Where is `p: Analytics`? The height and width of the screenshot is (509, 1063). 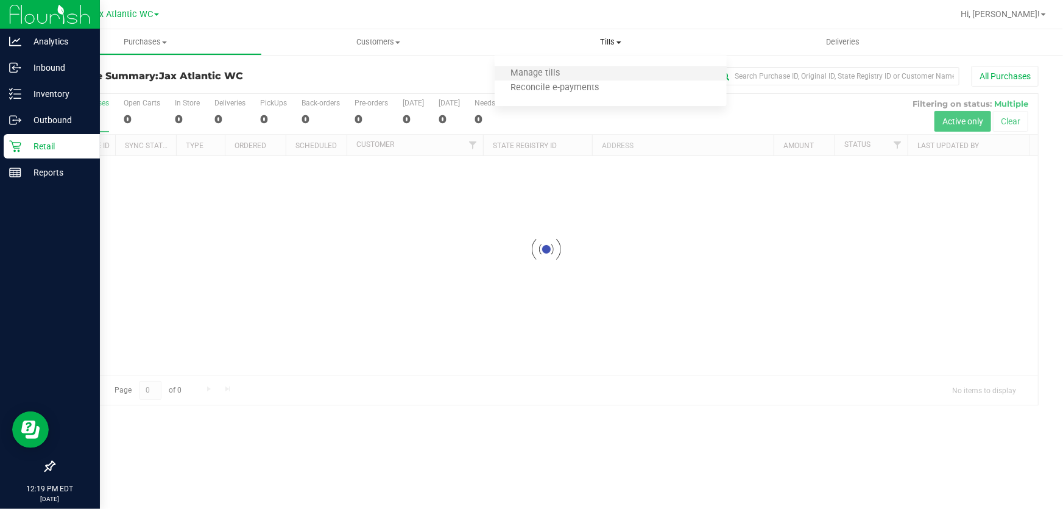
p: Analytics is located at coordinates (58, 41).